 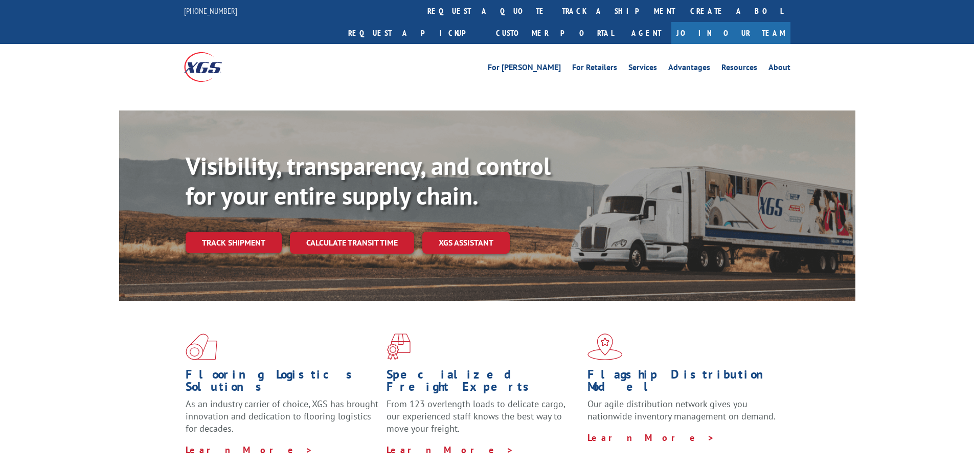 I want to click on a: XGS ASSISTANT, so click(x=466, y=242).